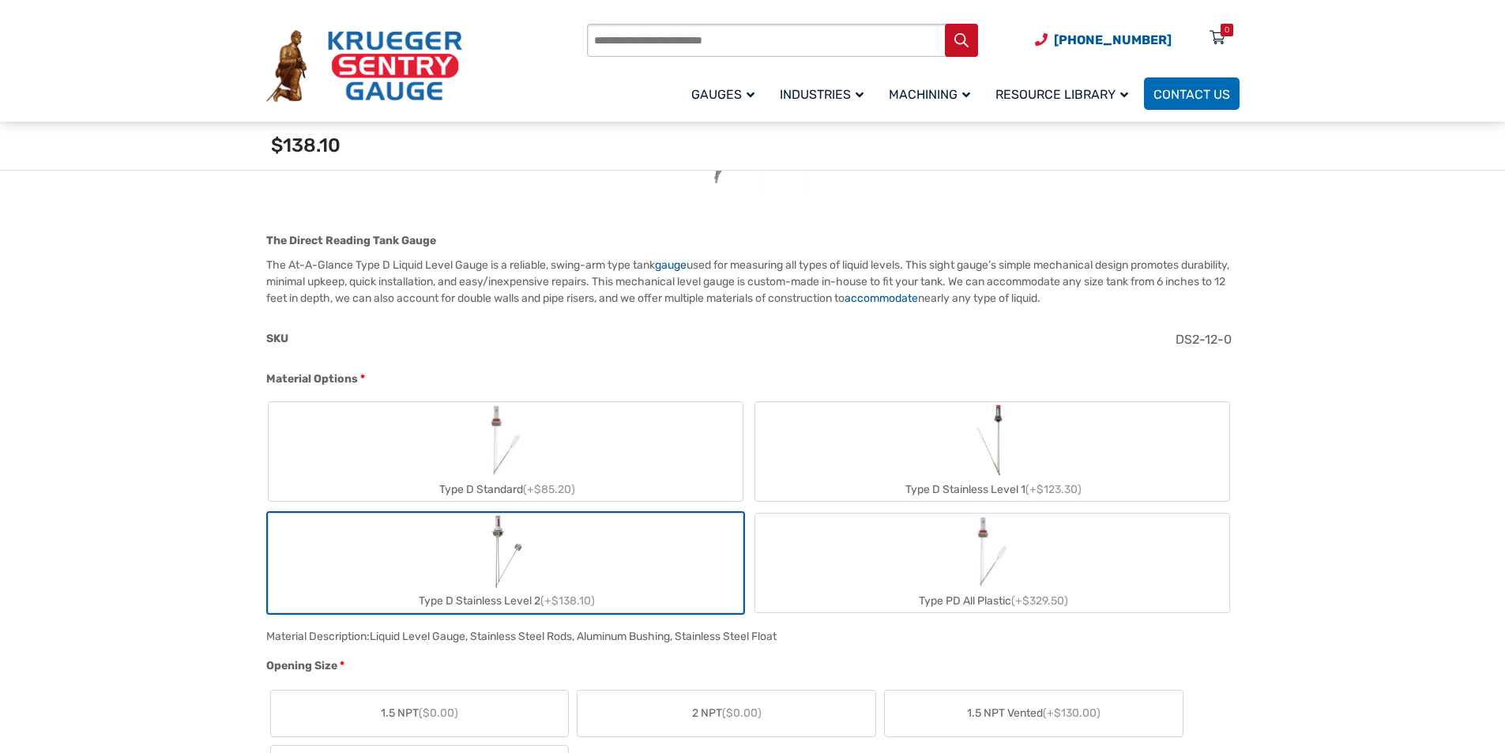 This screenshot has width=1505, height=753. I want to click on a: accommodate, so click(881, 298).